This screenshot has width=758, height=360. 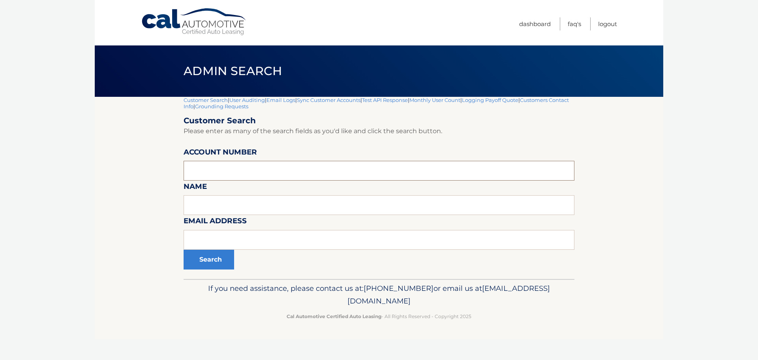 I want to click on a: Customers Contact Info, so click(x=376, y=103).